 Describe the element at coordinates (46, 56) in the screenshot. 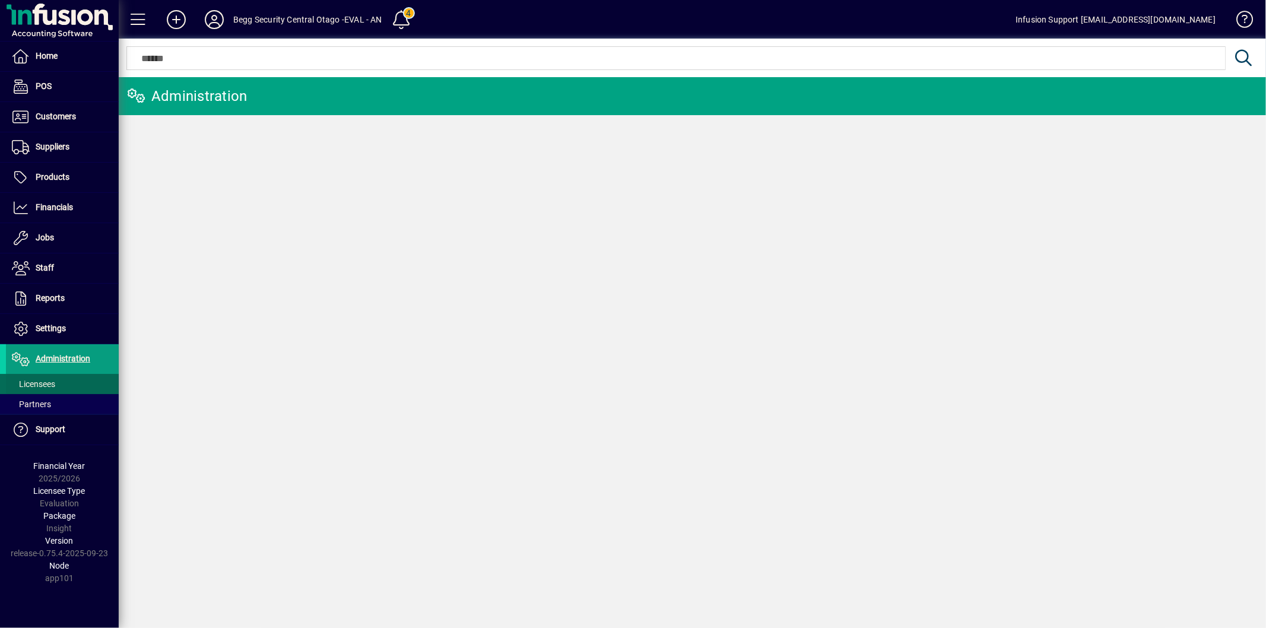

I see `span: Home` at that location.